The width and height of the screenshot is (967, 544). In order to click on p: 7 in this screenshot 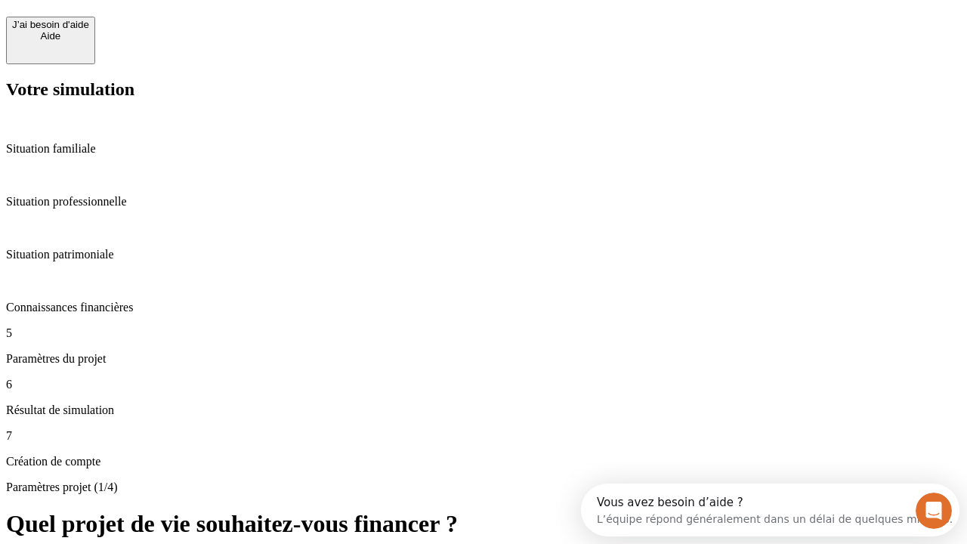, I will do `click(484, 436)`.